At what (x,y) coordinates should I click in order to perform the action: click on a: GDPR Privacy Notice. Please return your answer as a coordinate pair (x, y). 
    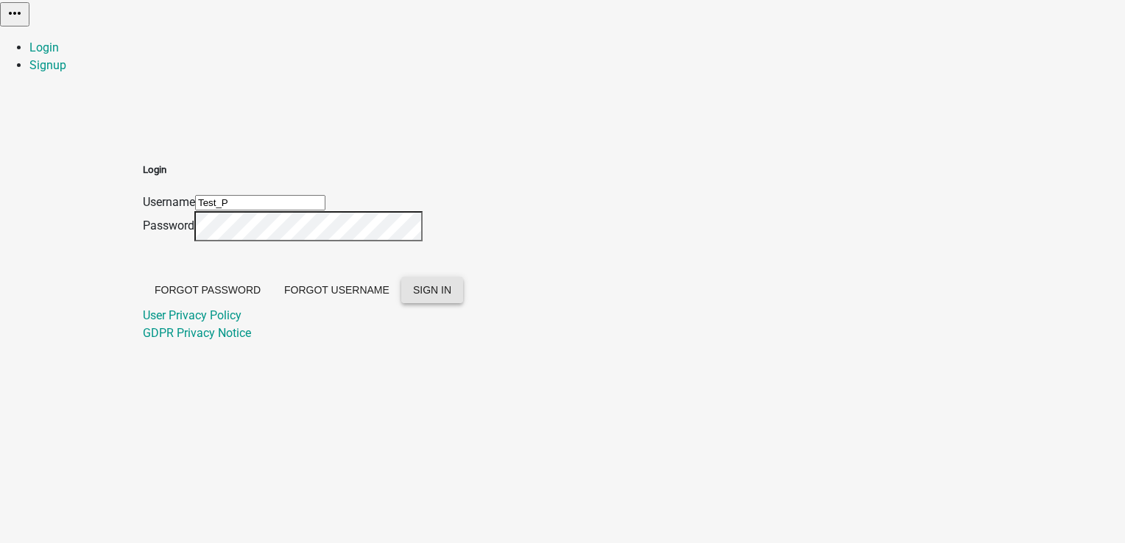
    Looking at the image, I should click on (197, 333).